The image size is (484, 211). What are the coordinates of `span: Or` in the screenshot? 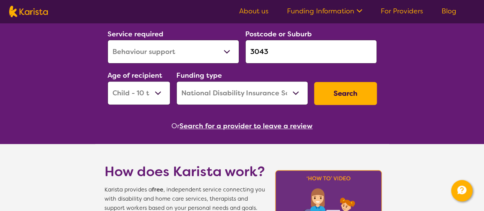 It's located at (175, 126).